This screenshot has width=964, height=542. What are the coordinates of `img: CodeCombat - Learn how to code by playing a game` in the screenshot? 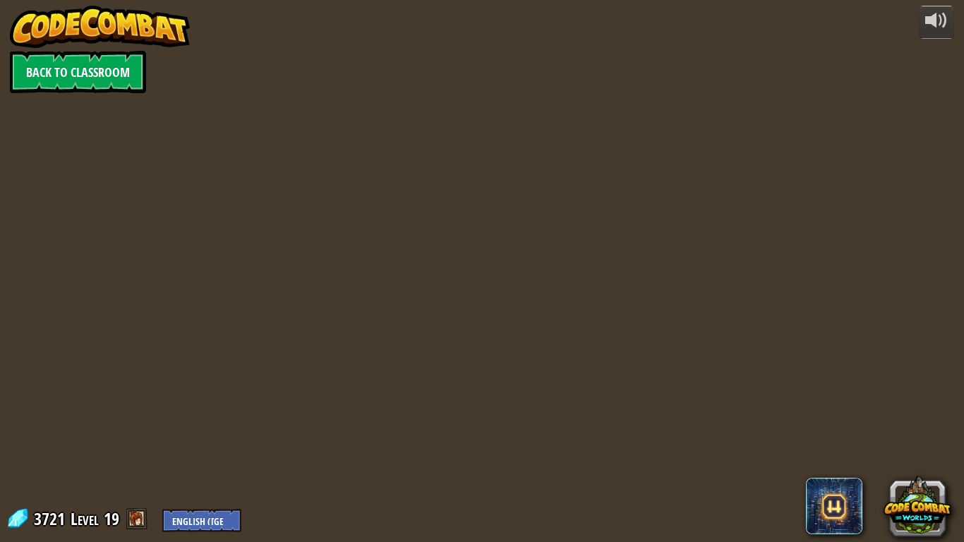 It's located at (100, 27).